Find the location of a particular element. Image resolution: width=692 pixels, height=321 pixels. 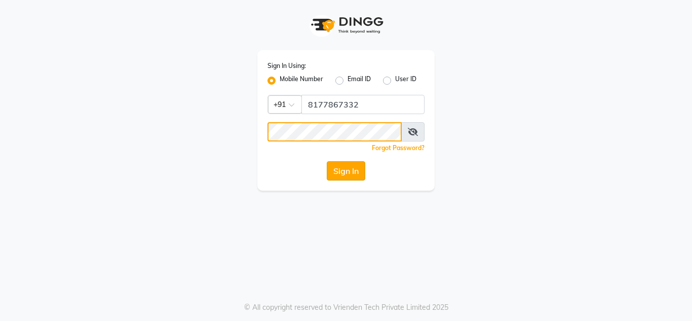

label: Email ID is located at coordinates (359, 81).